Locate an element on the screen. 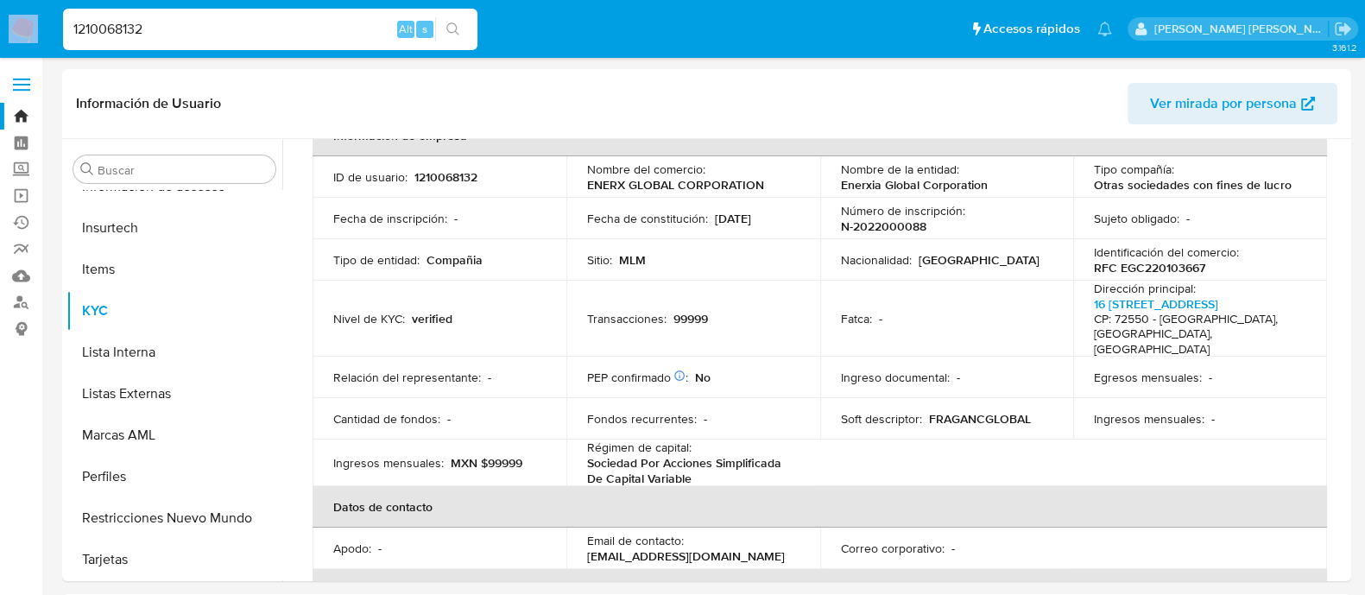 This screenshot has height=595, width=1365. p: MLM is located at coordinates (632, 260).